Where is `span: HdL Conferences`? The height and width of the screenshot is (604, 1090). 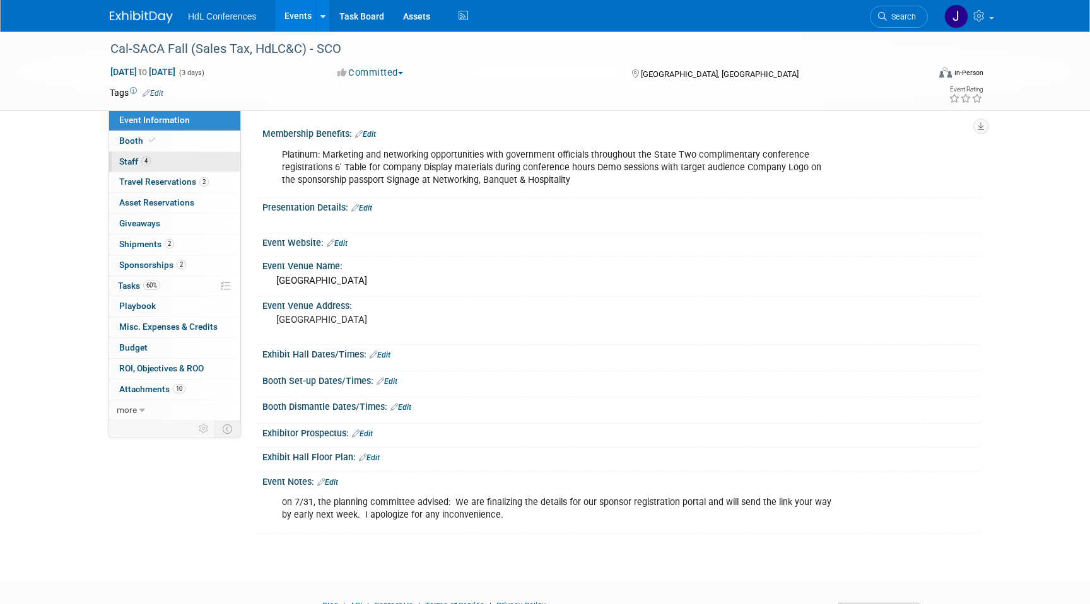
span: HdL Conferences is located at coordinates (222, 16).